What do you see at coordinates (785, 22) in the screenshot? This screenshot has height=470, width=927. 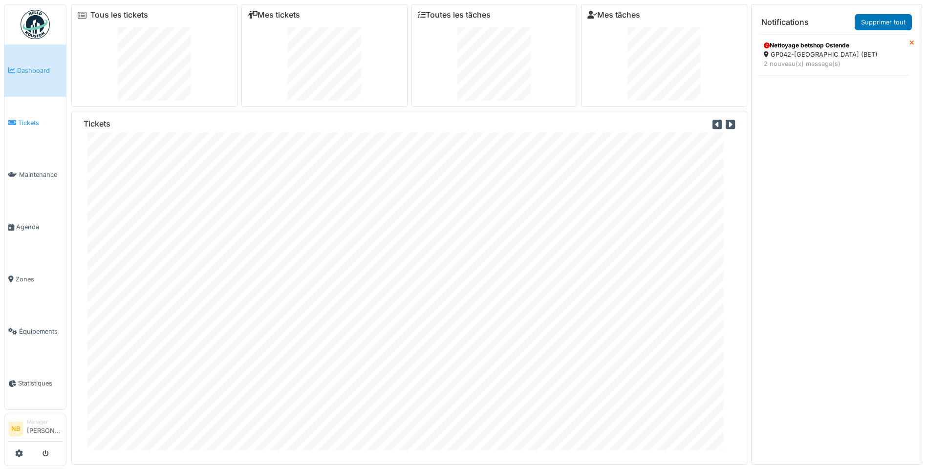 I see `h6: Notifications` at bounding box center [785, 22].